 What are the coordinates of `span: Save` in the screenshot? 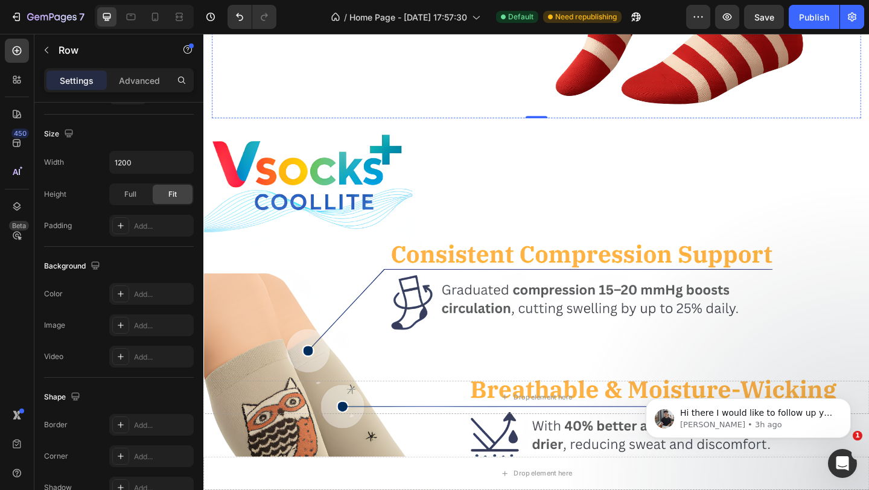 It's located at (764, 17).